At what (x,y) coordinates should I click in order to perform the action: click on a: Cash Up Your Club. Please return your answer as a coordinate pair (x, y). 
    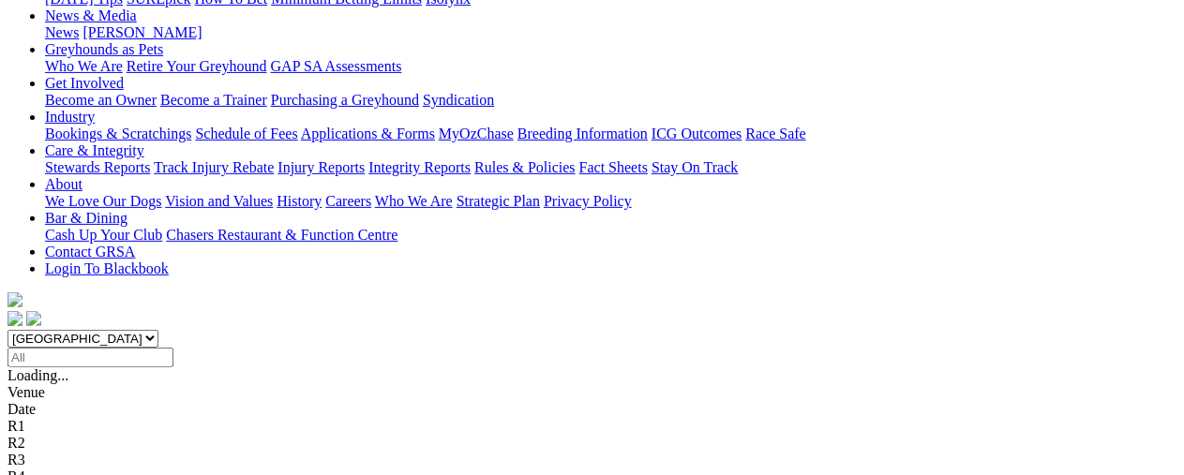
    Looking at the image, I should click on (103, 234).